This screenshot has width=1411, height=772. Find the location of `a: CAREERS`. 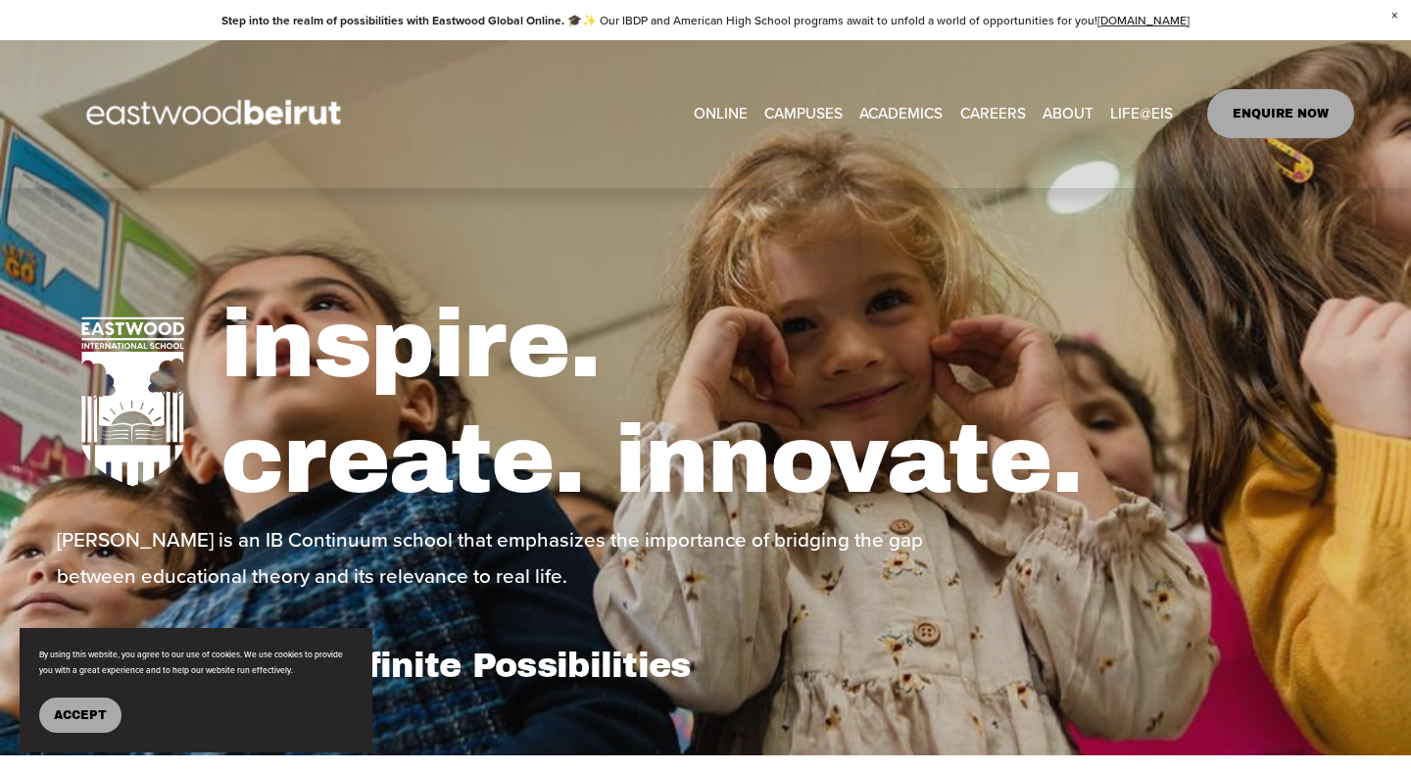

a: CAREERS is located at coordinates (992, 114).